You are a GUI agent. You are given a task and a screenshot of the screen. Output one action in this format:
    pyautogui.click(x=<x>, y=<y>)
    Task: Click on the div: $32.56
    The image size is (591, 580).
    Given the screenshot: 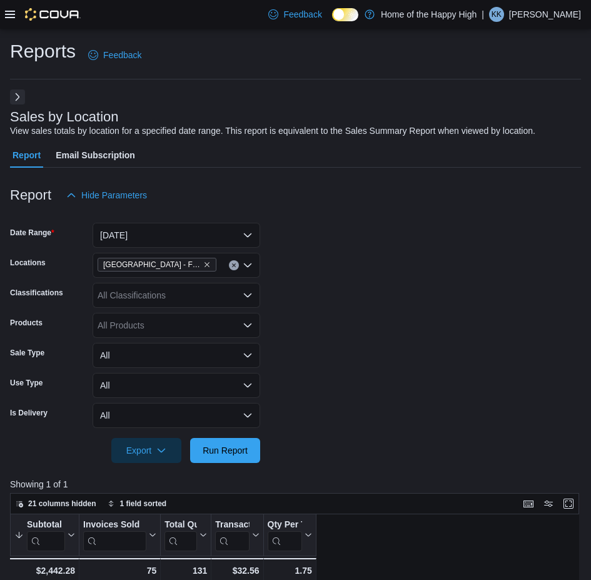 What is the action you would take?
    pyautogui.click(x=237, y=570)
    